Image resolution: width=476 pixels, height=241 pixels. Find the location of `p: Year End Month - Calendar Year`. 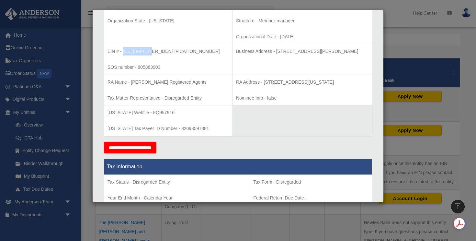

p: Year End Month - Calendar Year is located at coordinates (177, 198).